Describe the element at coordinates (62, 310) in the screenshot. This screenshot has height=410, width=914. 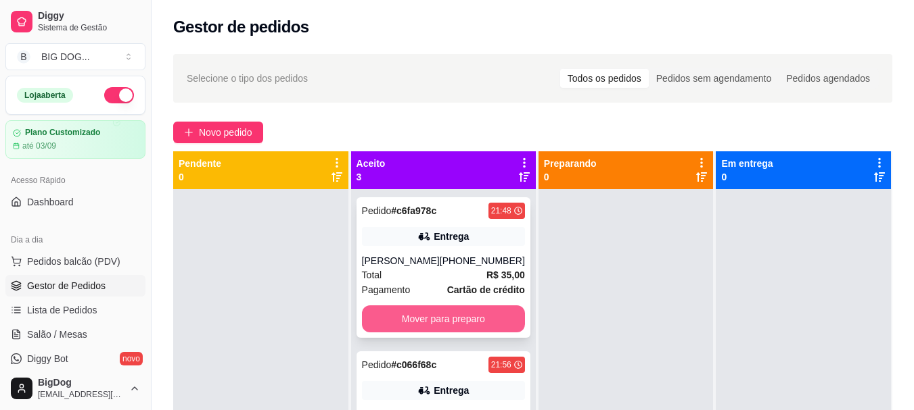
I see `span: Lista de Pedidos` at that location.